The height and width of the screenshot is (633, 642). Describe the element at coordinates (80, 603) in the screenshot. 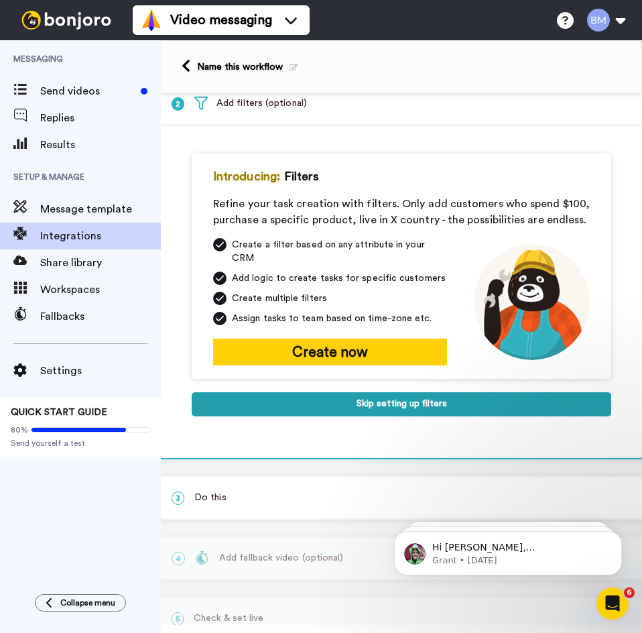

I see `button: Collapse menu` at that location.